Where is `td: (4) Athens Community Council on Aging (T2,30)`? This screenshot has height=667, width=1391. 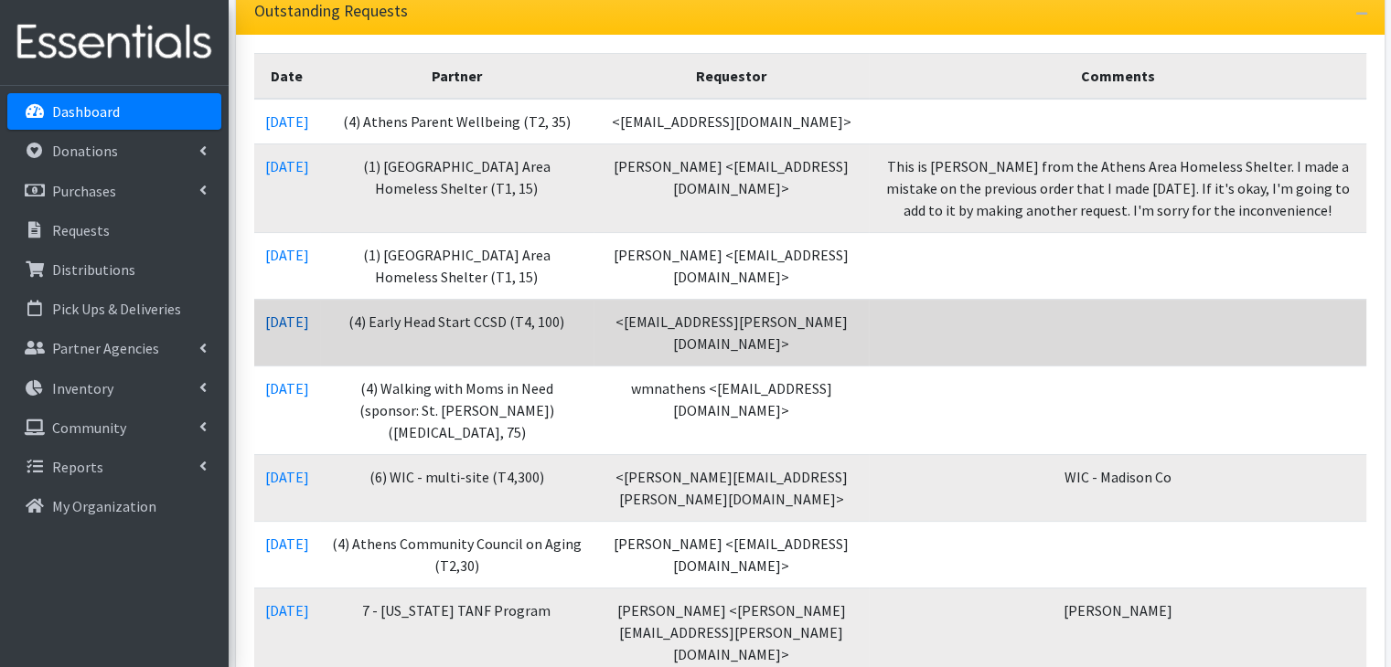 td: (4) Athens Community Council on Aging (T2,30) is located at coordinates (456, 554).